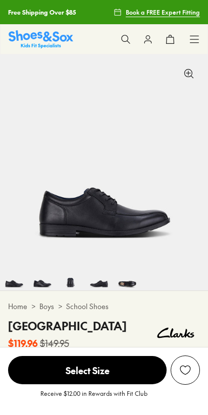 The image size is (208, 415). Describe the element at coordinates (162, 12) in the screenshot. I see `span: Book a FREE Expert Fitting` at that location.